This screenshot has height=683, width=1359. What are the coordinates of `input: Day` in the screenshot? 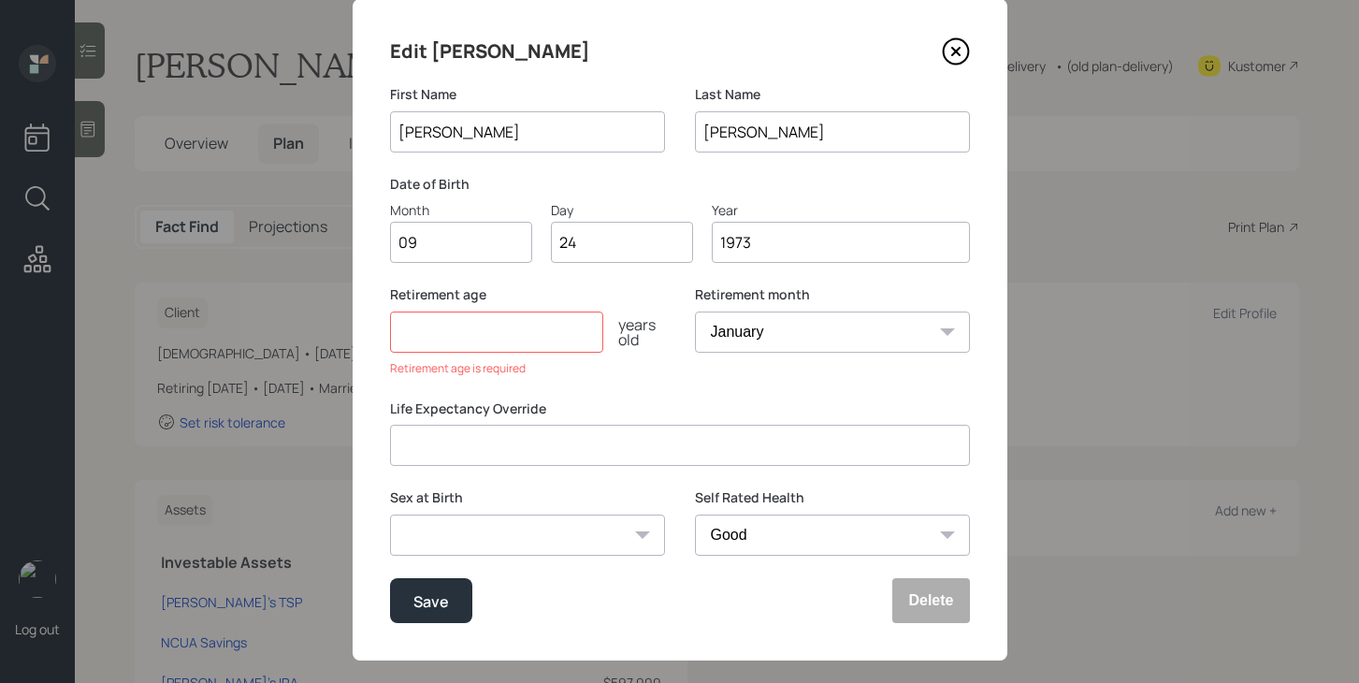 It's located at (622, 242).